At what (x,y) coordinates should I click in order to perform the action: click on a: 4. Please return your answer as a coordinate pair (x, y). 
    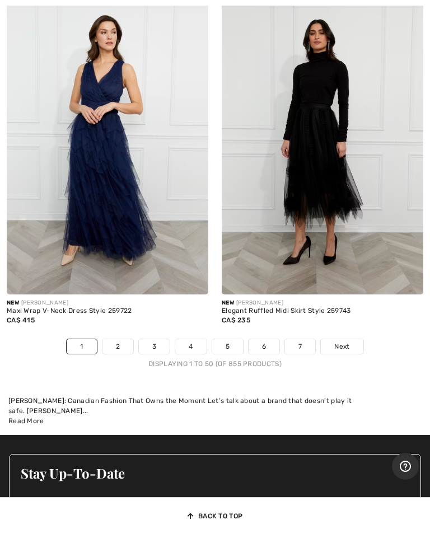
    Looking at the image, I should click on (190, 347).